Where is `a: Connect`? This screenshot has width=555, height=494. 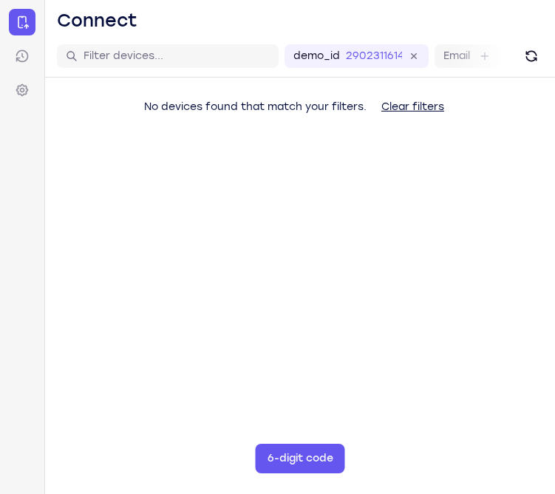
a: Connect is located at coordinates (22, 22).